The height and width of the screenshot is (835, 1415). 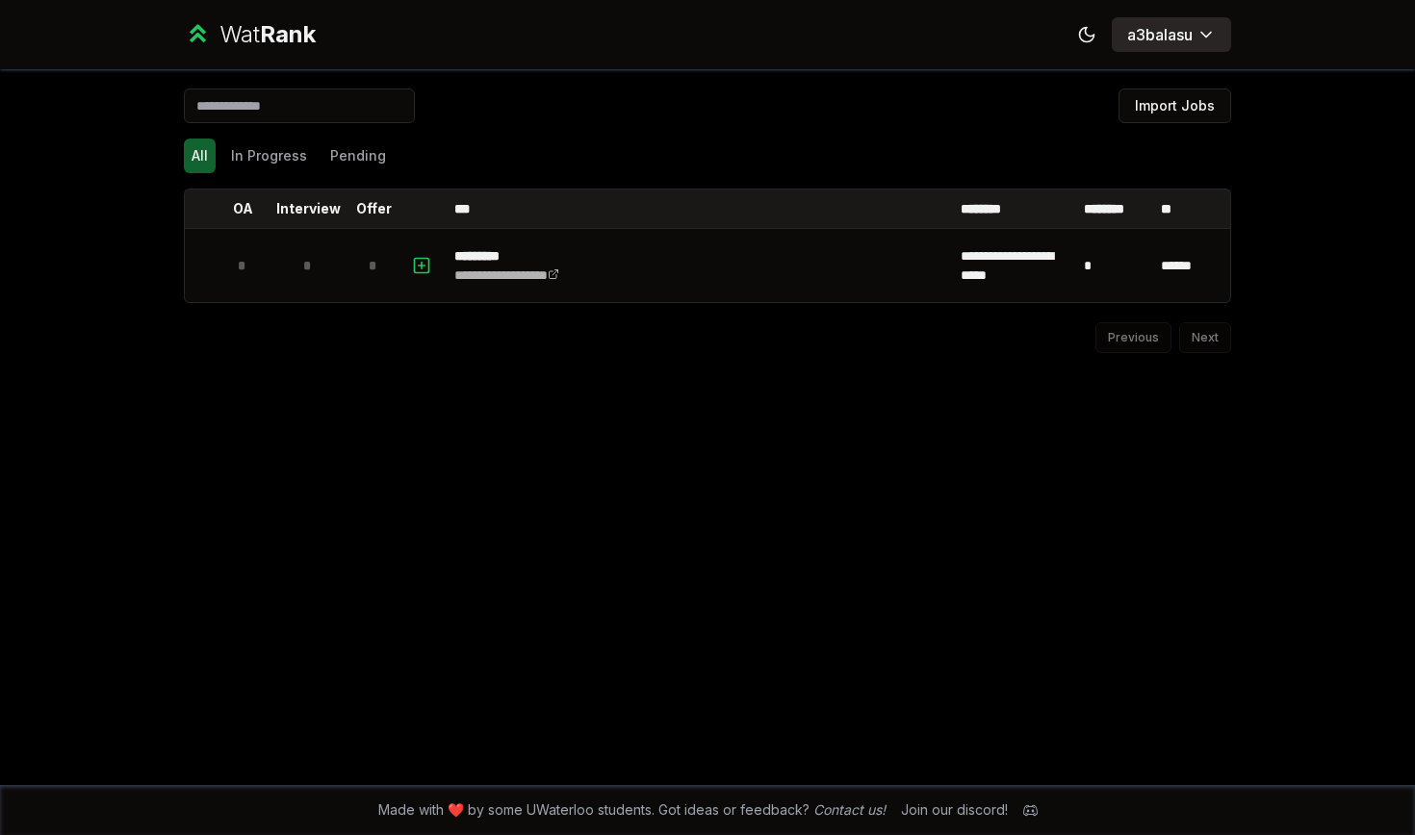 I want to click on span: a3balasu, so click(x=1160, y=35).